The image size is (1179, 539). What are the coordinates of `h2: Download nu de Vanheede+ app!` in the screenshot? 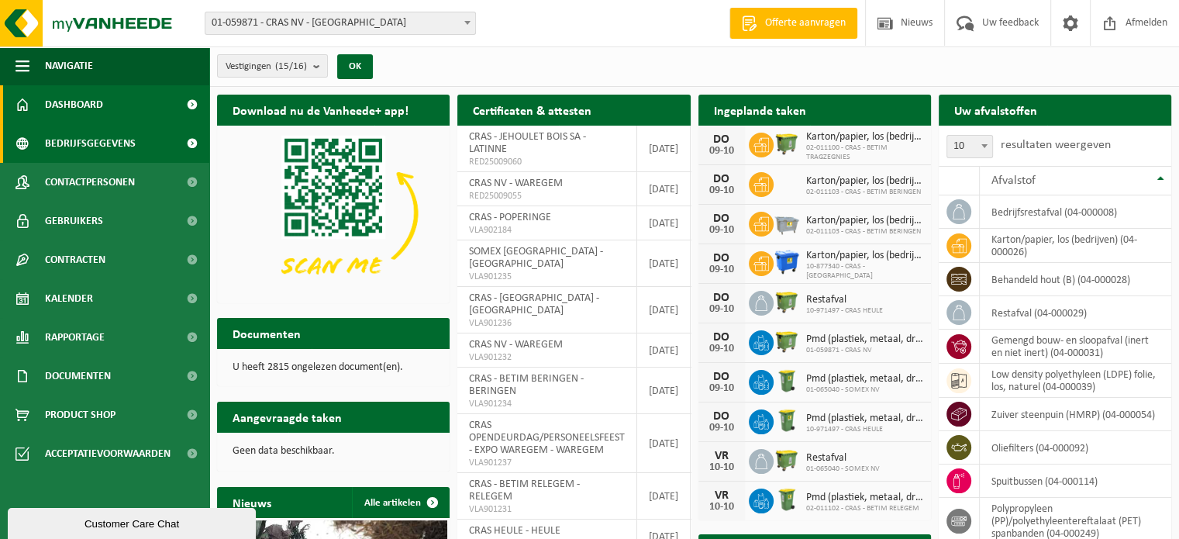 It's located at (320, 109).